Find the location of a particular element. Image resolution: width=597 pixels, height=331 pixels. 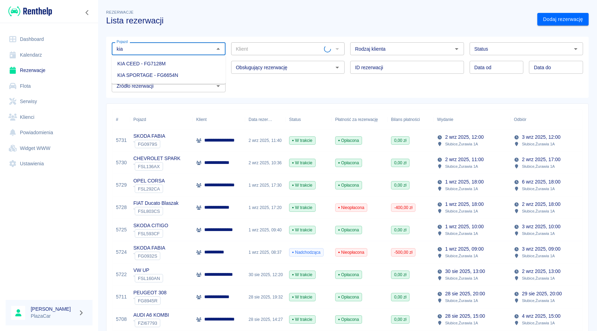

p: 1 wrz 2025, 10:00 is located at coordinates (465, 226).